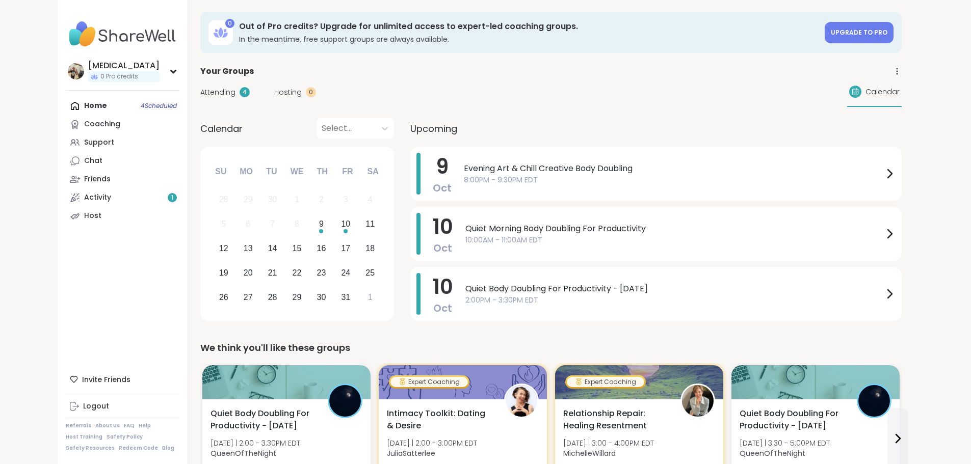  Describe the element at coordinates (322, 248) in the screenshot. I see `div: 16` at that location.